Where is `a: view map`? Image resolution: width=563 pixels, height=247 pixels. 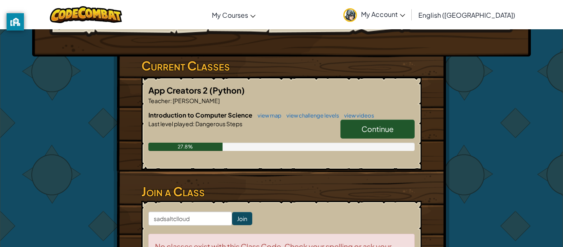 a: view map is located at coordinates (267, 115).